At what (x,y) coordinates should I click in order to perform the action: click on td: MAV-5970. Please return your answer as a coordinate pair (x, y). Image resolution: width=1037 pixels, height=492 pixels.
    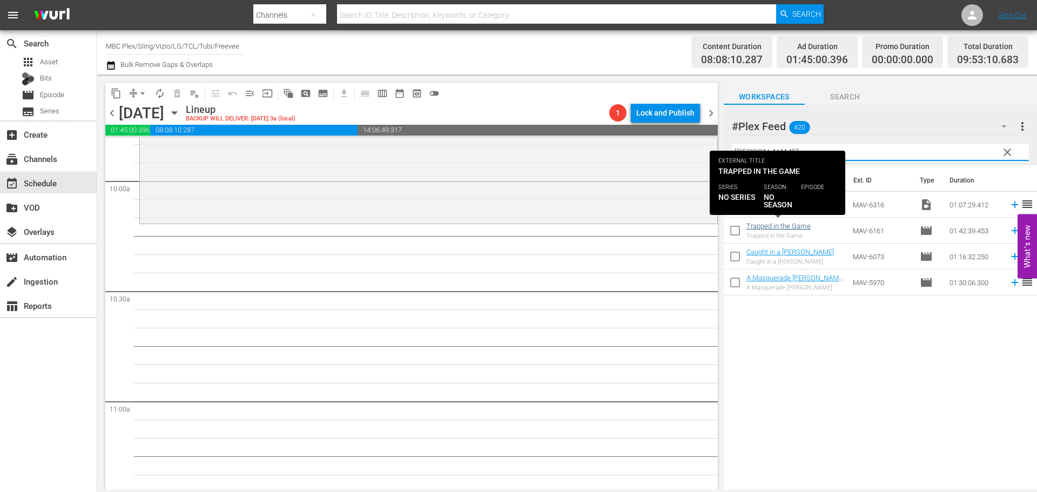
    Looking at the image, I should click on (882, 282).